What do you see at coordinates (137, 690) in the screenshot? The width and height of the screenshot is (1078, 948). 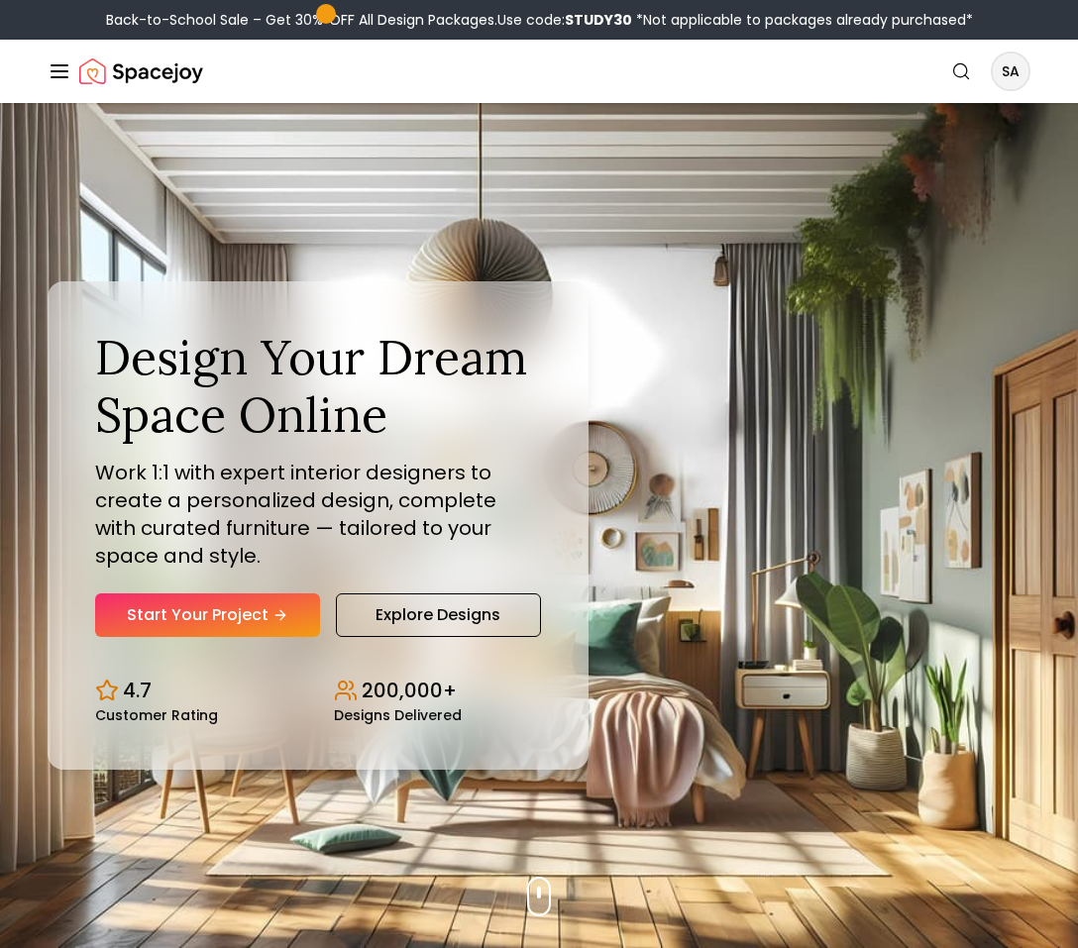 I see `p: 4.7` at bounding box center [137, 690].